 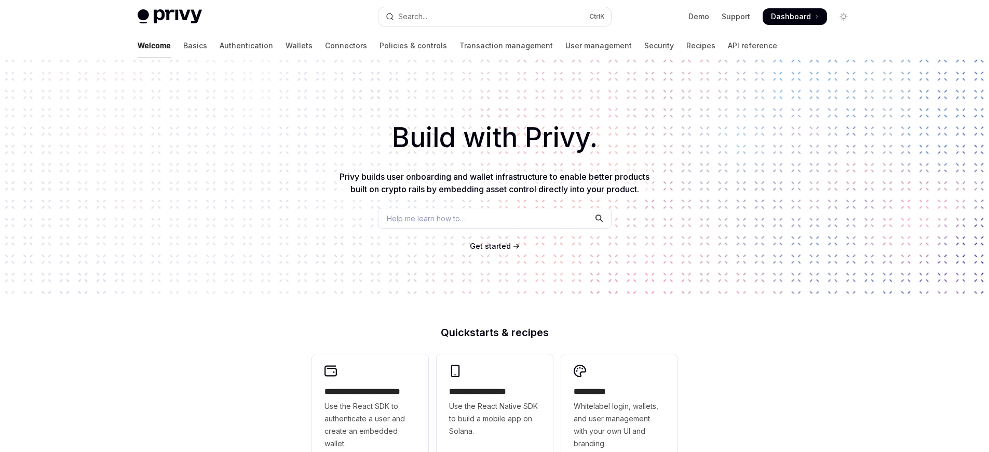 I want to click on a: Connectors, so click(x=346, y=46).